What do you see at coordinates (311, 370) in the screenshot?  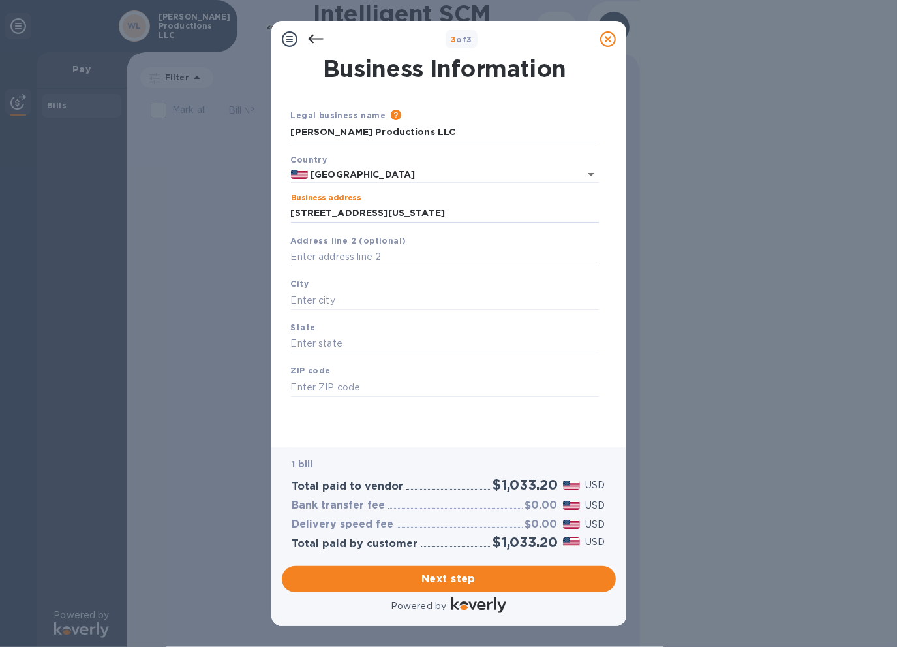 I see `b: ZIP code` at bounding box center [311, 370].